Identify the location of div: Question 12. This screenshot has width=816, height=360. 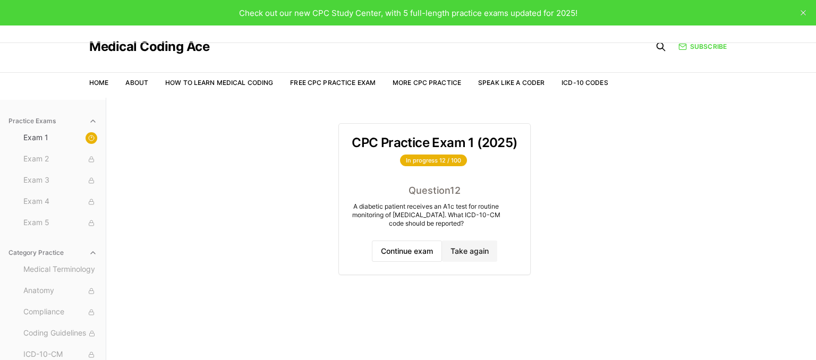
(434, 191).